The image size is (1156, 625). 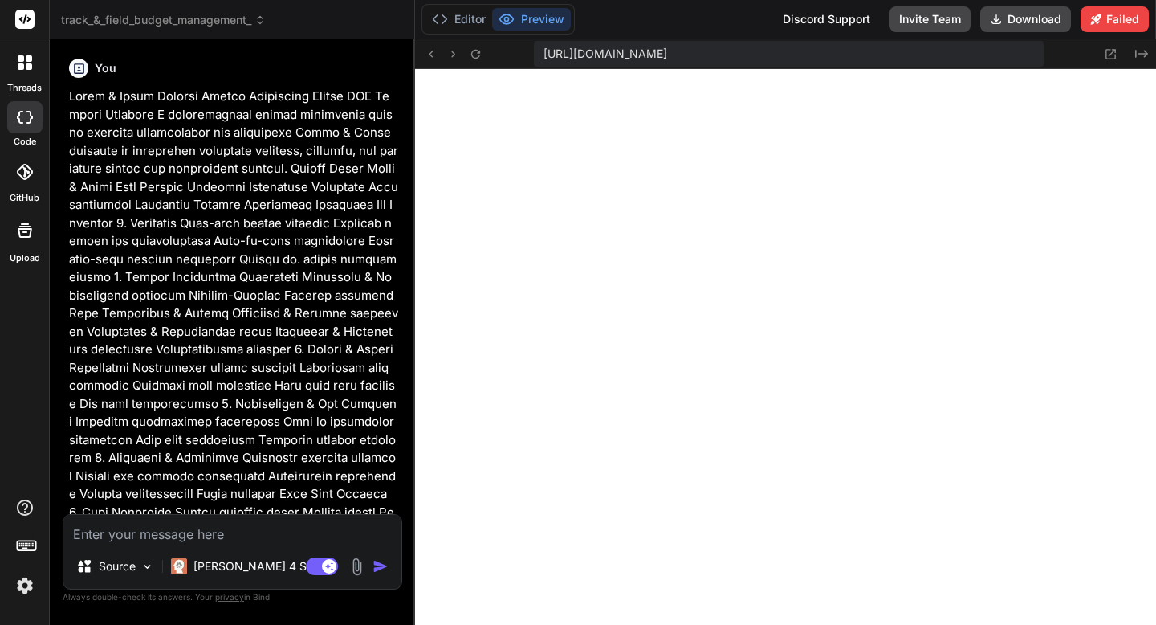 What do you see at coordinates (25, 258) in the screenshot?
I see `label: Upload` at bounding box center [25, 258].